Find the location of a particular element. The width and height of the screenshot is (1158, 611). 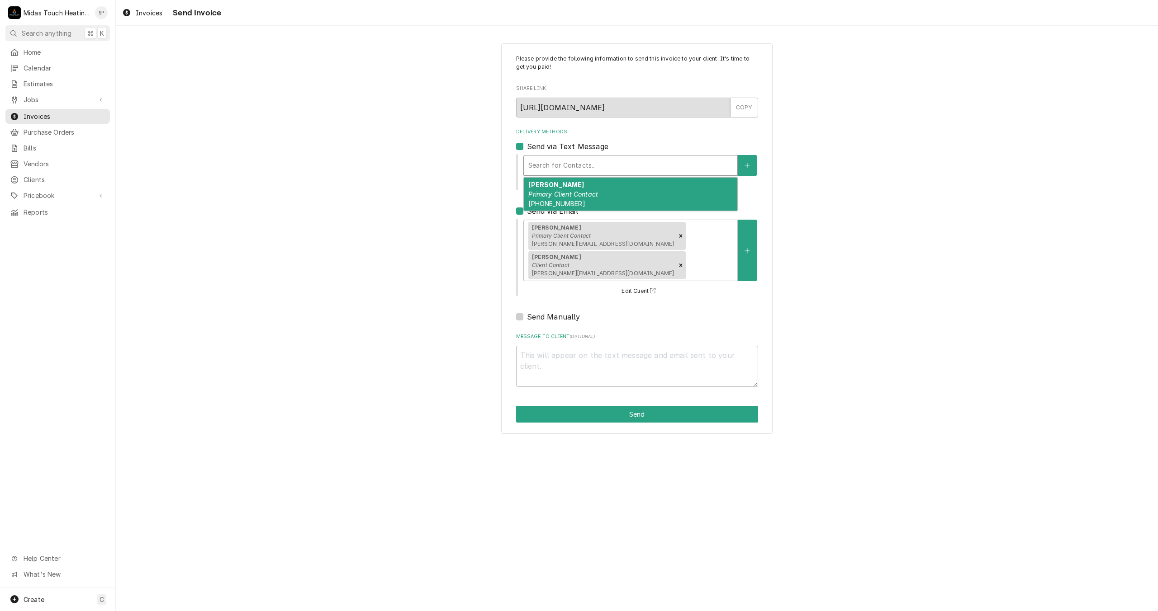

p: Please provide the following information to send this invoice to your client. It's time to get yo... is located at coordinates (637, 63).